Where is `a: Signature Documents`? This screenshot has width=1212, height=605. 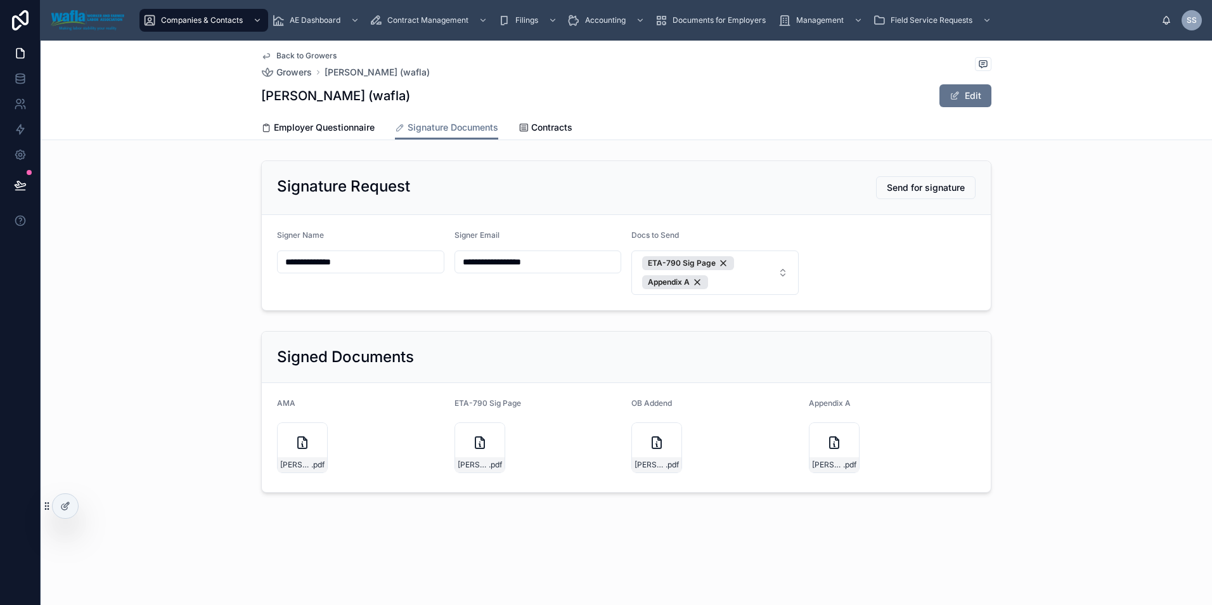
a: Signature Documents is located at coordinates (446, 128).